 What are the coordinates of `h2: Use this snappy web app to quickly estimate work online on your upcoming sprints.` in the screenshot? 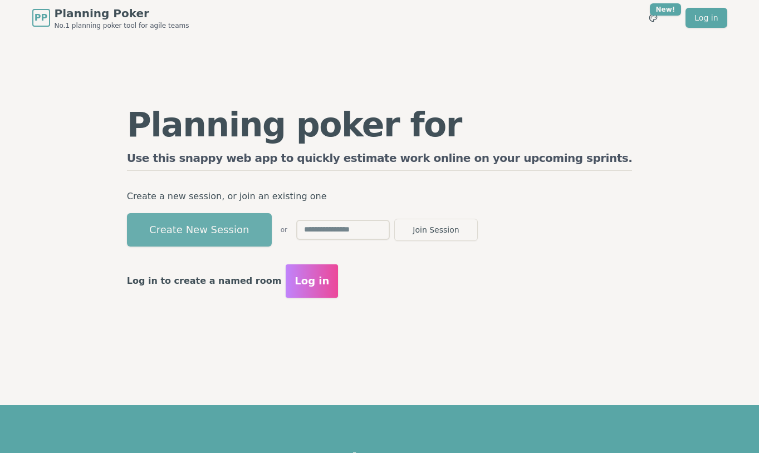 It's located at (380, 160).